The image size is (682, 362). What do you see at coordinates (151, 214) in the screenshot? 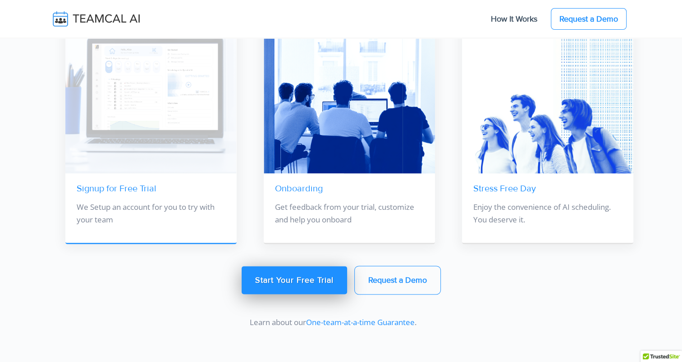
I see `p: We Setup an account for you to try with your team` at bounding box center [151, 214].